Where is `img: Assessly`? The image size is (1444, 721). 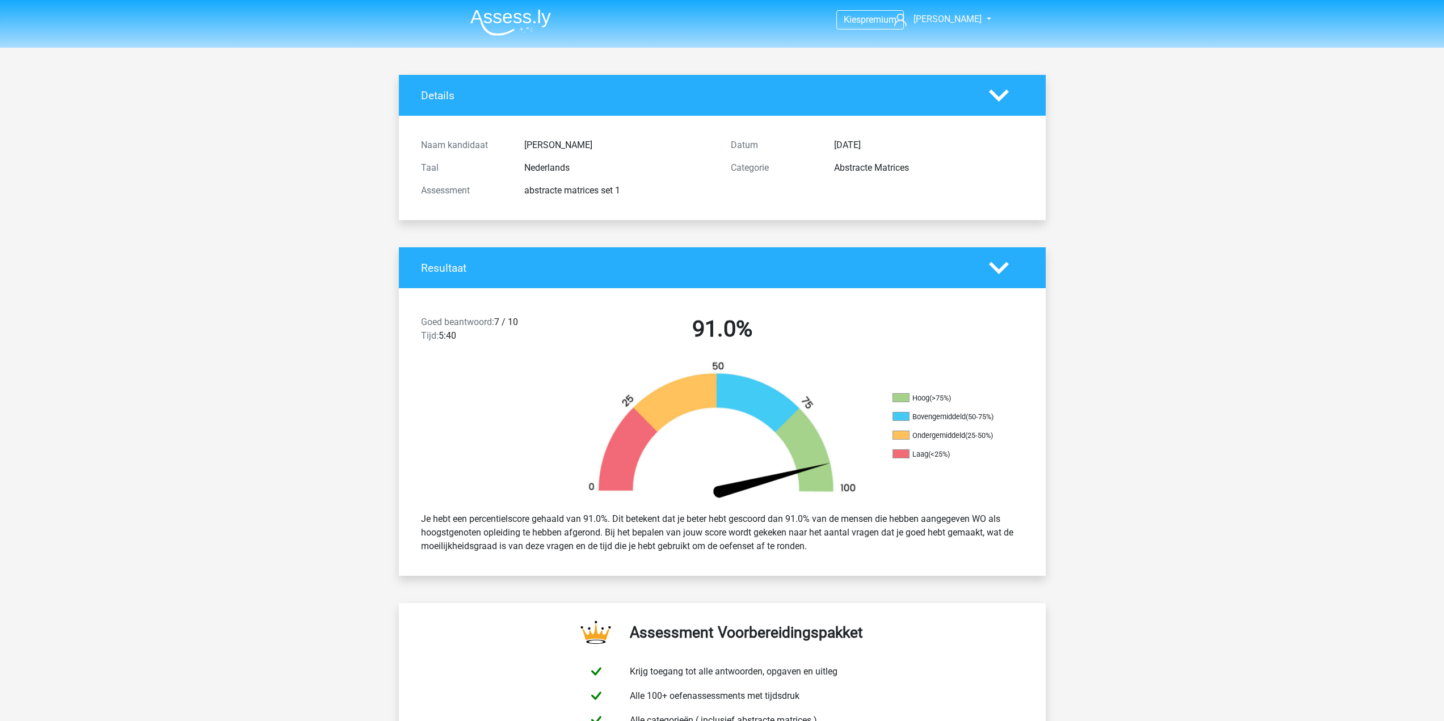 img: Assessly is located at coordinates (511, 22).